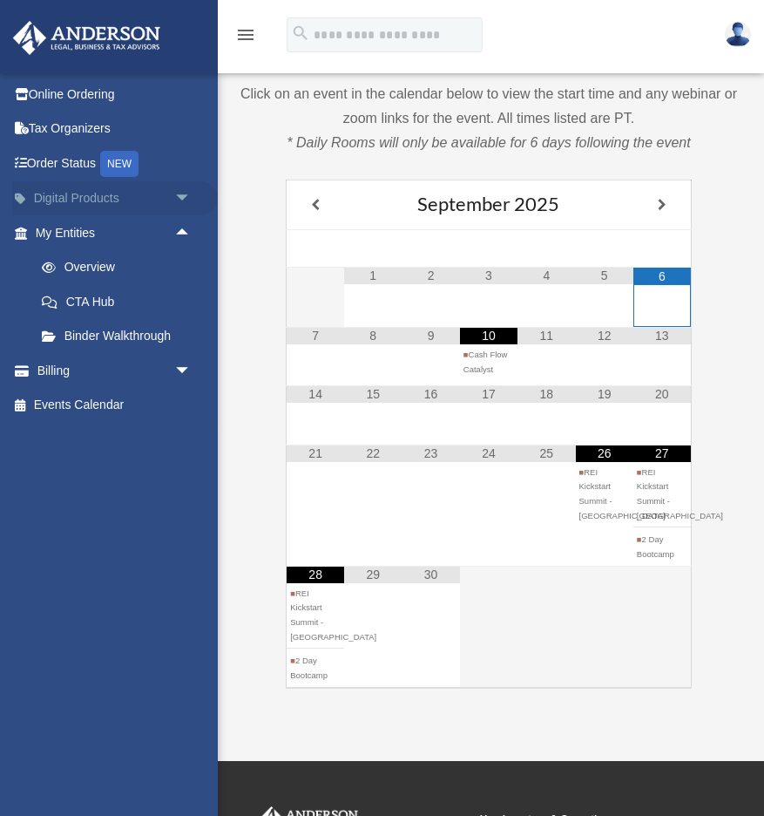 The height and width of the screenshot is (816, 764). I want to click on p: Click on an event in the calendar below to view the start time and any webinar or zoom links for ..., so click(489, 119).